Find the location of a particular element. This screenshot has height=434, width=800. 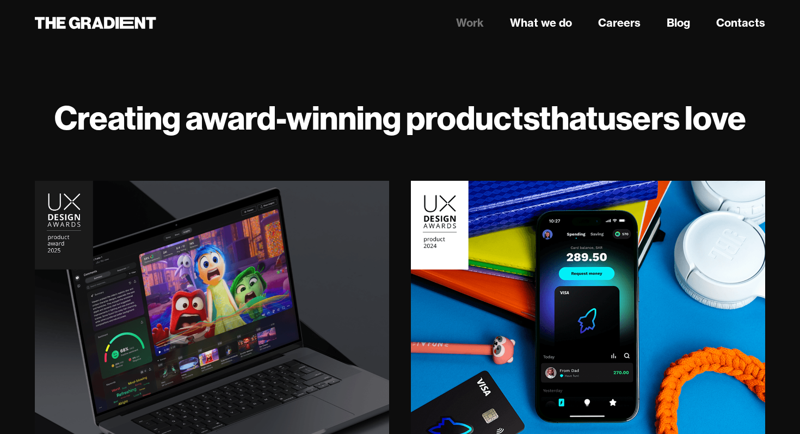

a: Careers is located at coordinates (619, 23).